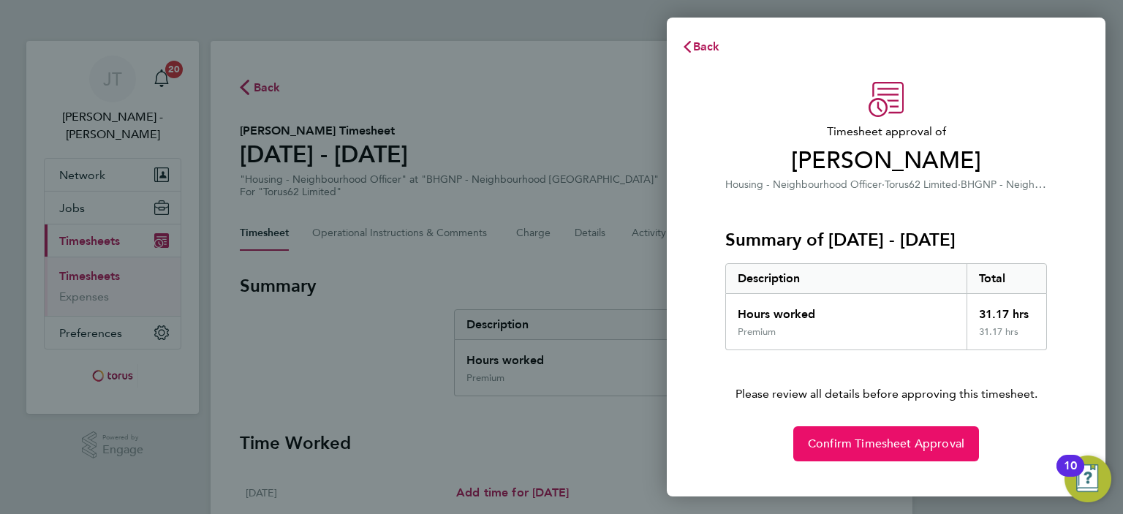 The height and width of the screenshot is (514, 1123). I want to click on div: Description, so click(846, 279).